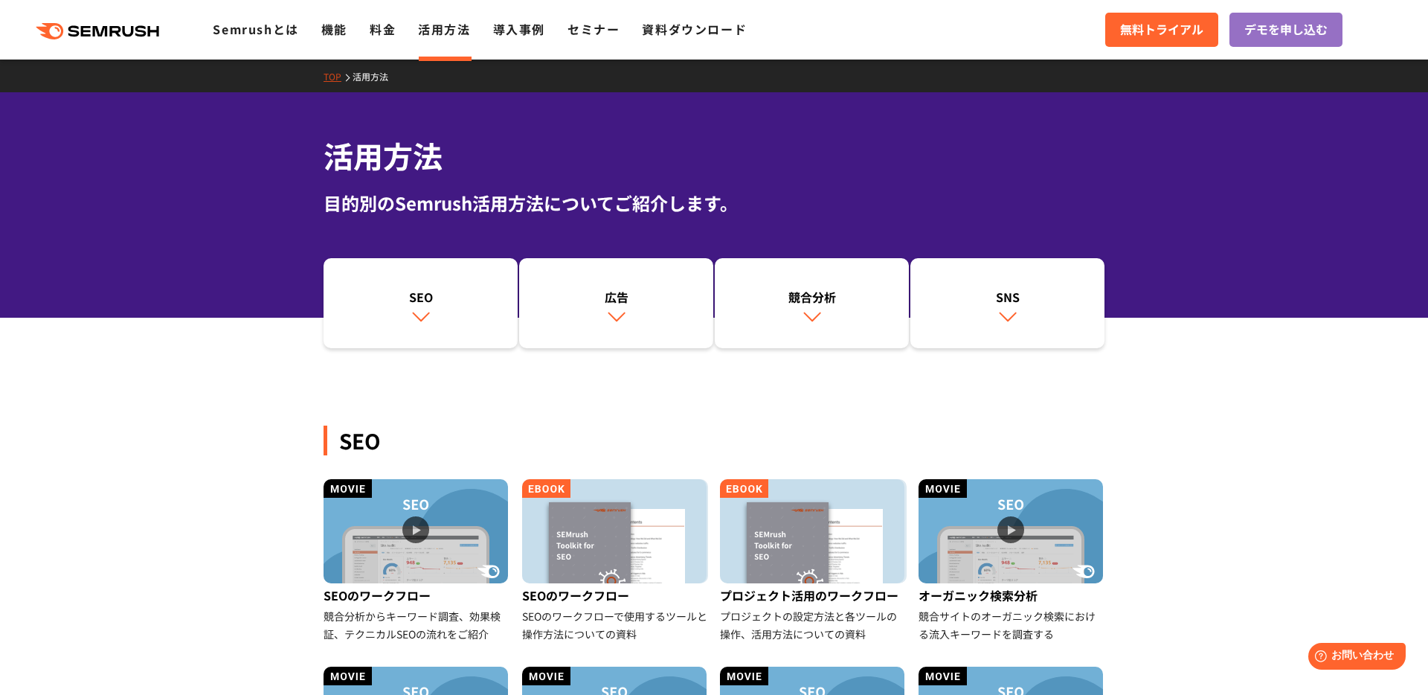  I want to click on a: 広告, so click(616, 303).